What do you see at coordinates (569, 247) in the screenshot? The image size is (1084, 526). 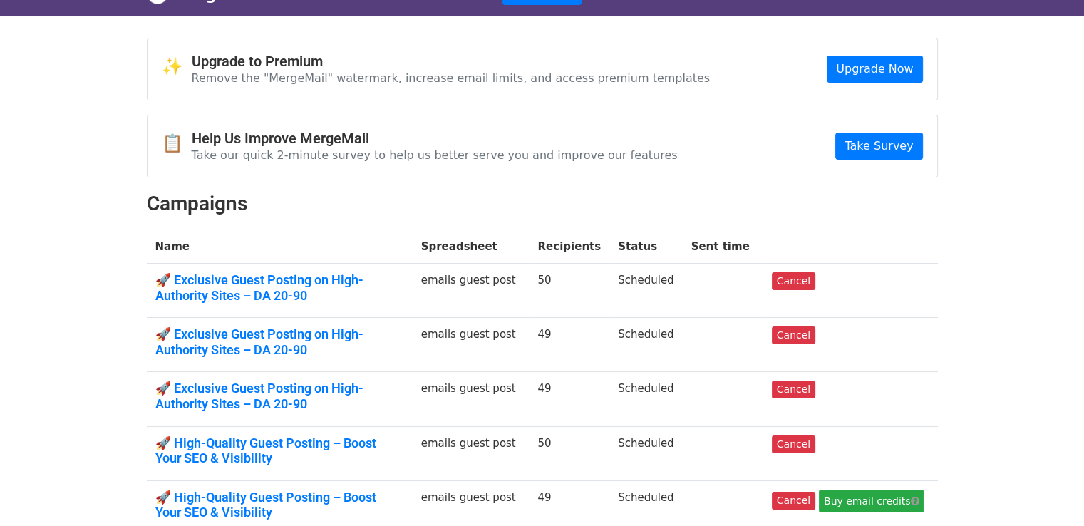 I see `th: Recipients` at bounding box center [569, 247].